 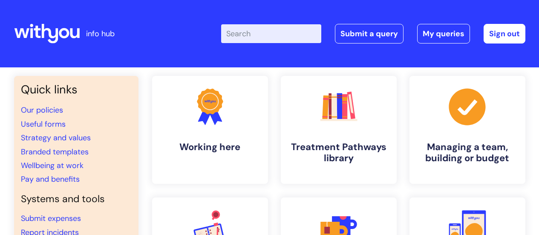 I want to click on a: Working here, so click(x=210, y=129).